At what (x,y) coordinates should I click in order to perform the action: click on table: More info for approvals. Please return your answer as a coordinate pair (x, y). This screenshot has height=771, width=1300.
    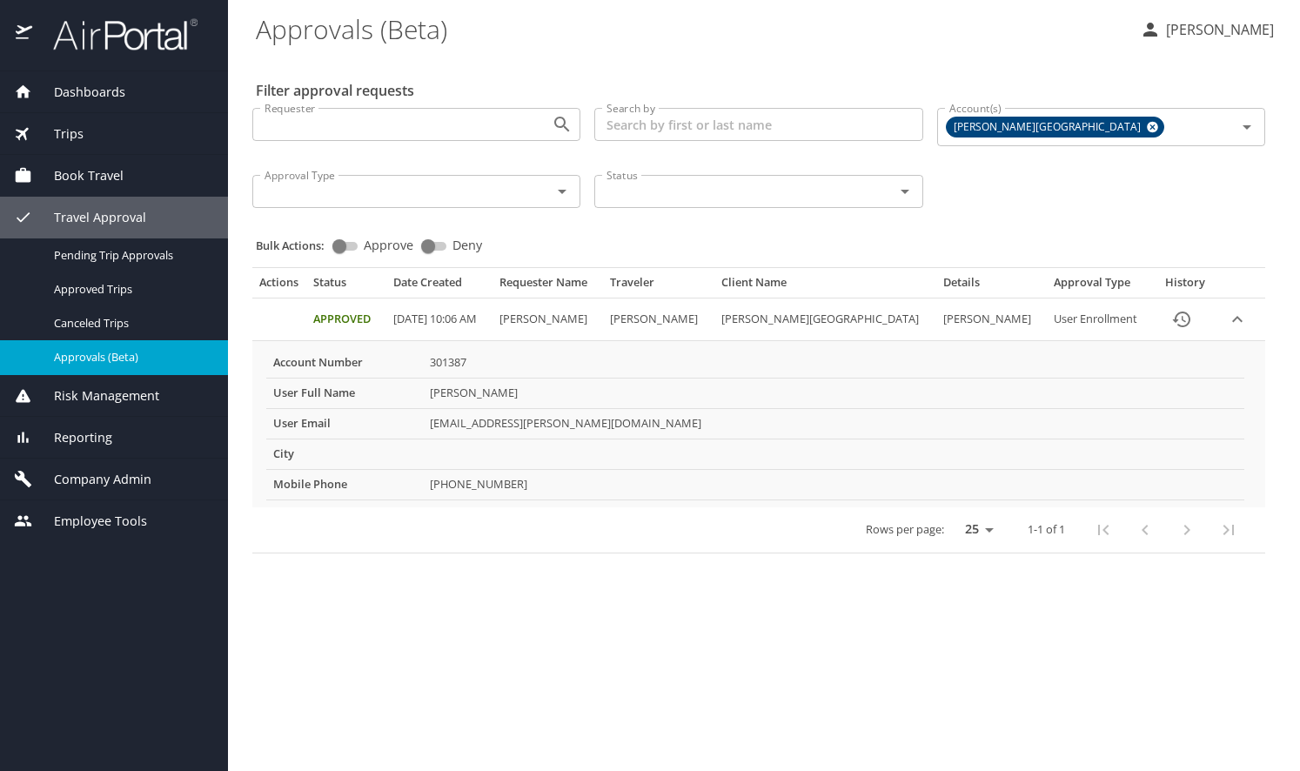
    Looking at the image, I should click on (755, 424).